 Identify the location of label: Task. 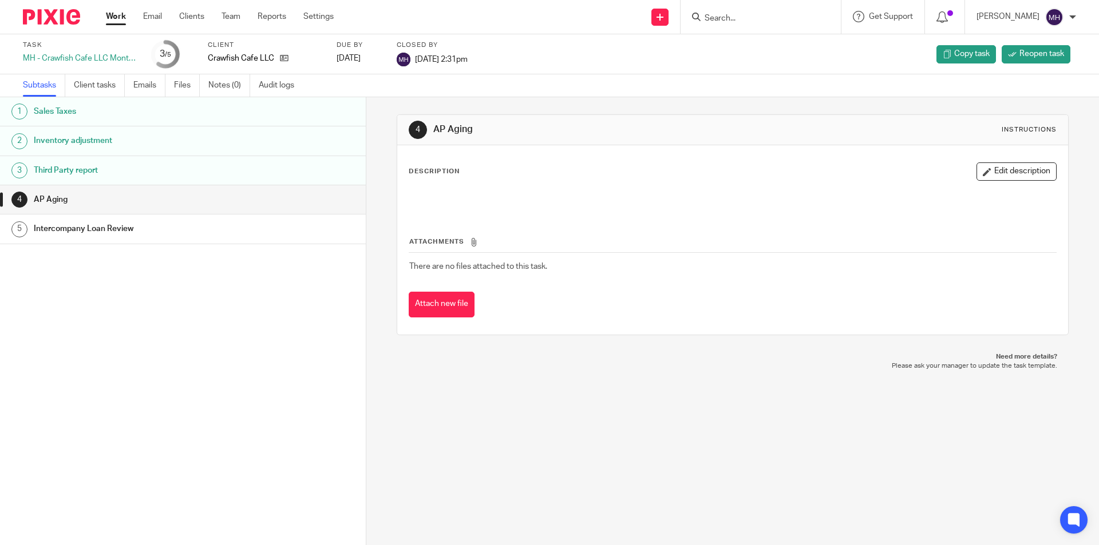
(80, 45).